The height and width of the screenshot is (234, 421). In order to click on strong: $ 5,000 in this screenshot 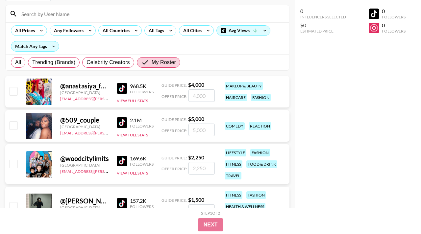, I will do `click(196, 119)`.